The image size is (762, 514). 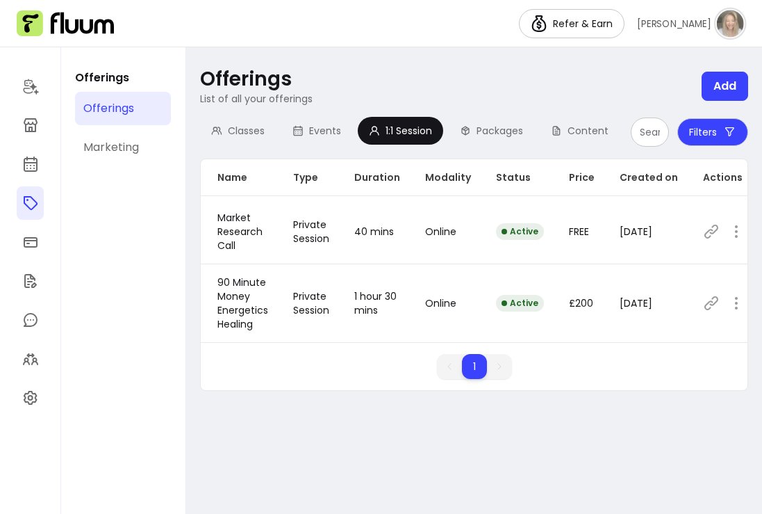 I want to click on a: Storefront, so click(x=30, y=125).